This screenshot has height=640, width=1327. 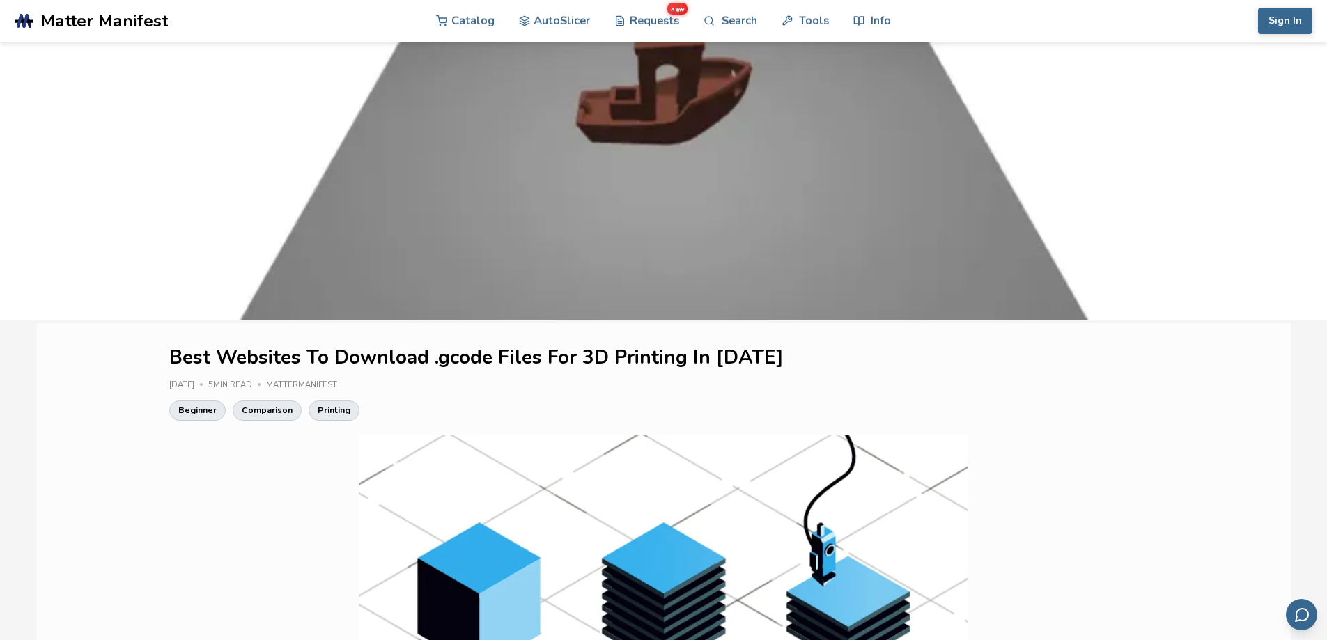 What do you see at coordinates (197, 410) in the screenshot?
I see `a: Beginner` at bounding box center [197, 410].